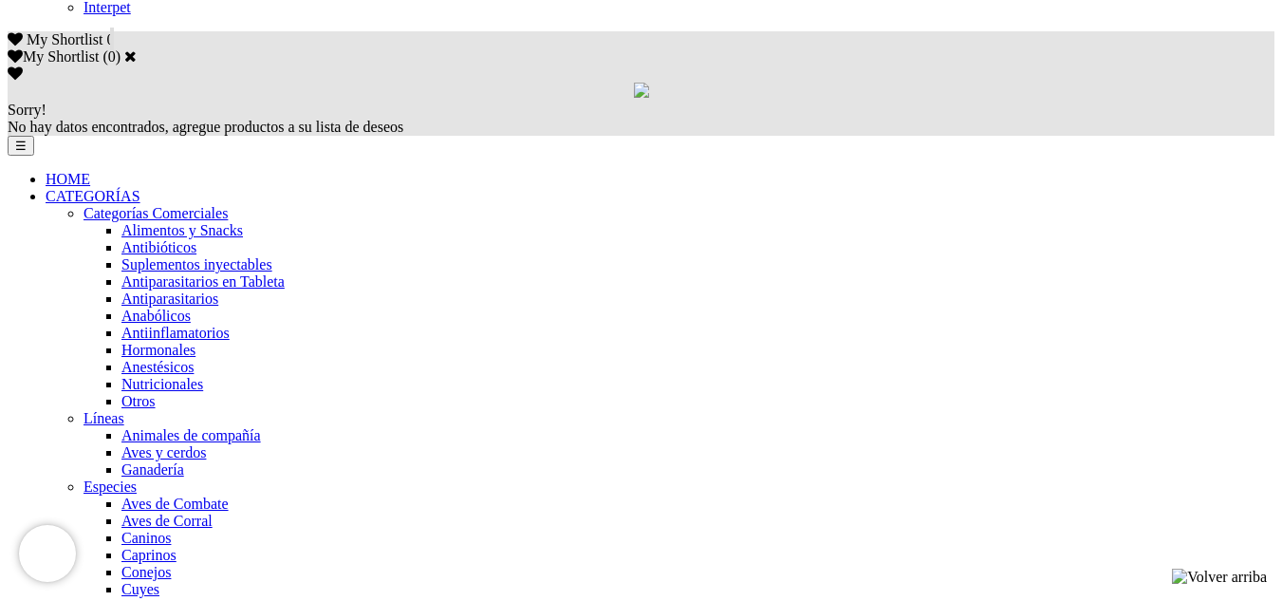 Image resolution: width=1282 pixels, height=601 pixels. I want to click on label: My Shortlist, so click(53, 56).